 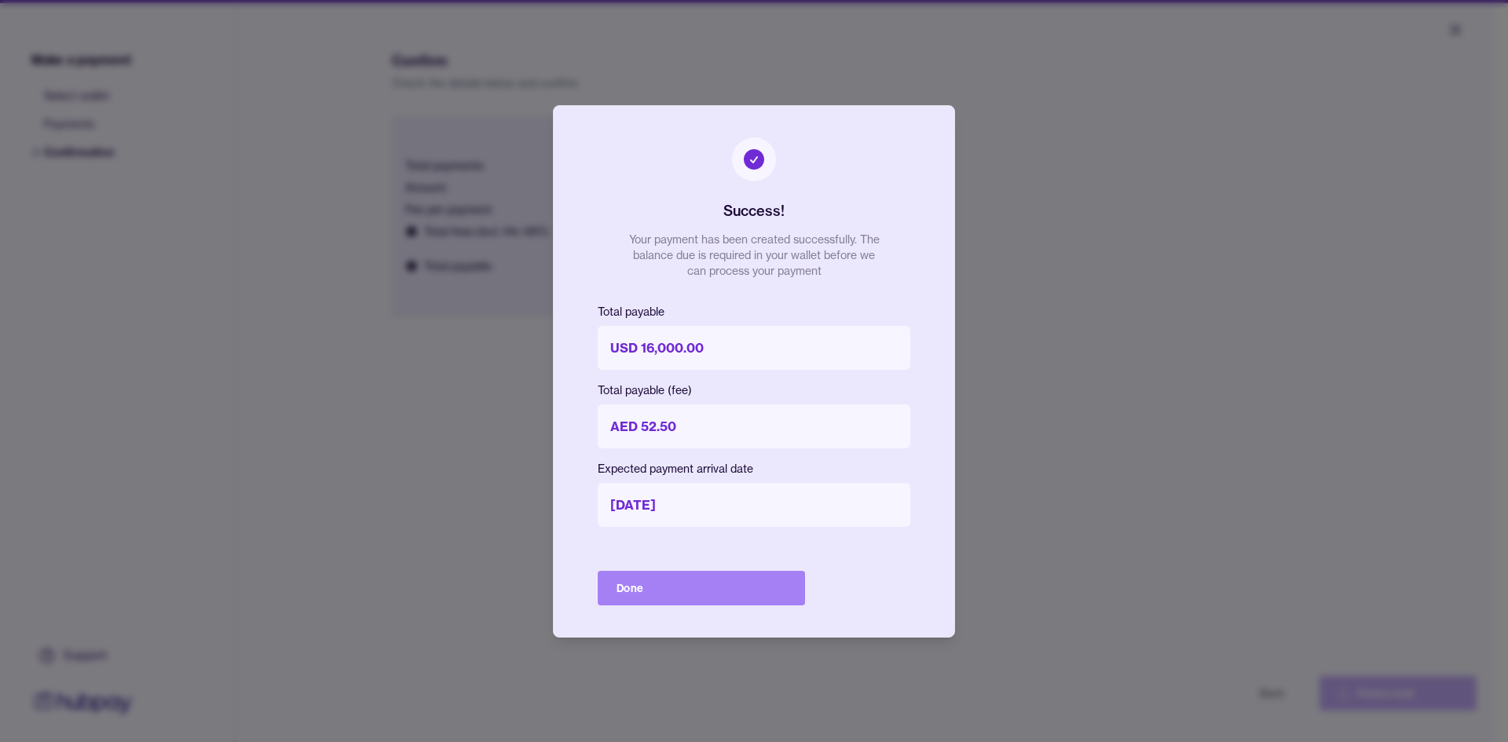 What do you see at coordinates (754, 469) in the screenshot?
I see `p: Expected payment arrival date` at bounding box center [754, 469].